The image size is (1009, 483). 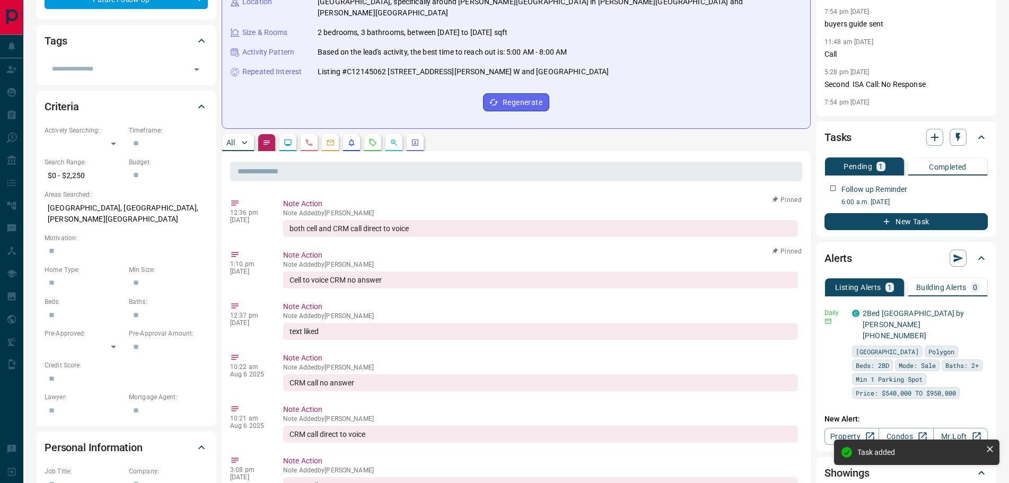 I want to click on button: New Task, so click(x=906, y=222).